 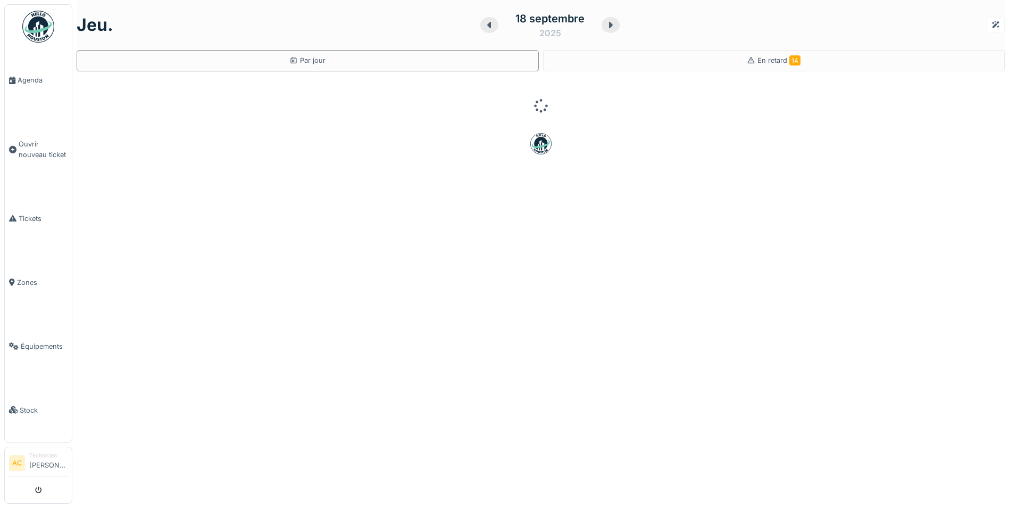 What do you see at coordinates (43, 80) in the screenshot?
I see `span: Agenda` at bounding box center [43, 80].